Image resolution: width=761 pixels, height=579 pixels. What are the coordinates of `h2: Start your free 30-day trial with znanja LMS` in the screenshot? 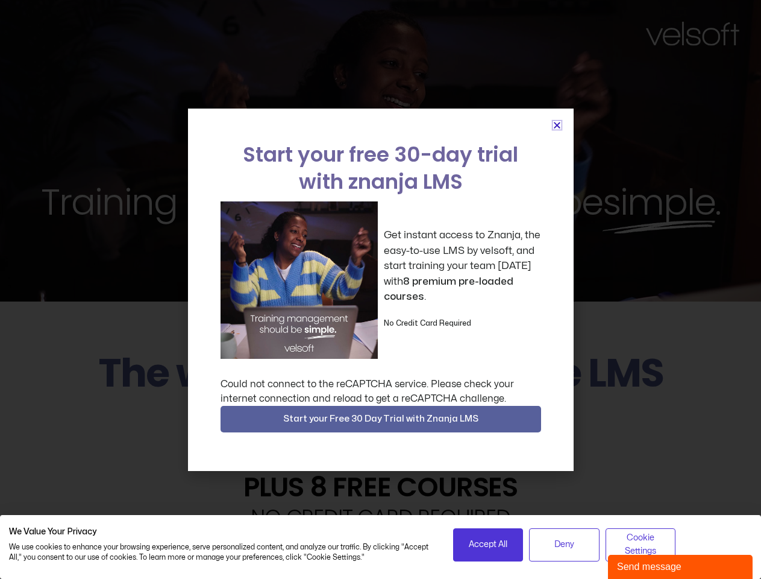 It's located at (381, 168).